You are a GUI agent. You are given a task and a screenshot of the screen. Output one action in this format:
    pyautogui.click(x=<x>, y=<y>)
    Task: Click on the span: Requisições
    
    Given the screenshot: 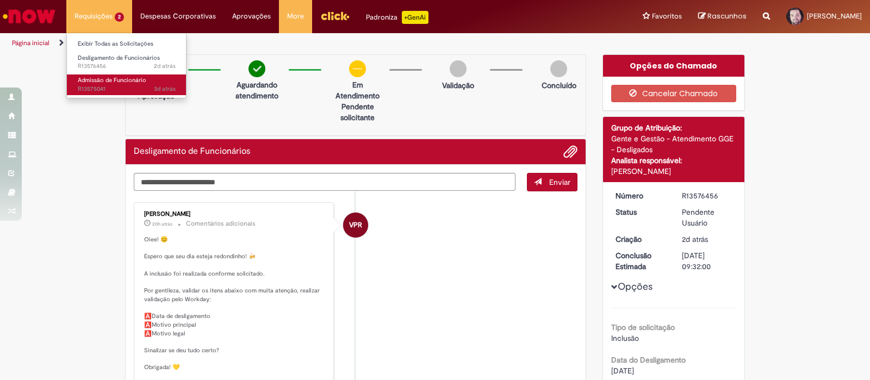 What is the action you would take?
    pyautogui.click(x=94, y=16)
    